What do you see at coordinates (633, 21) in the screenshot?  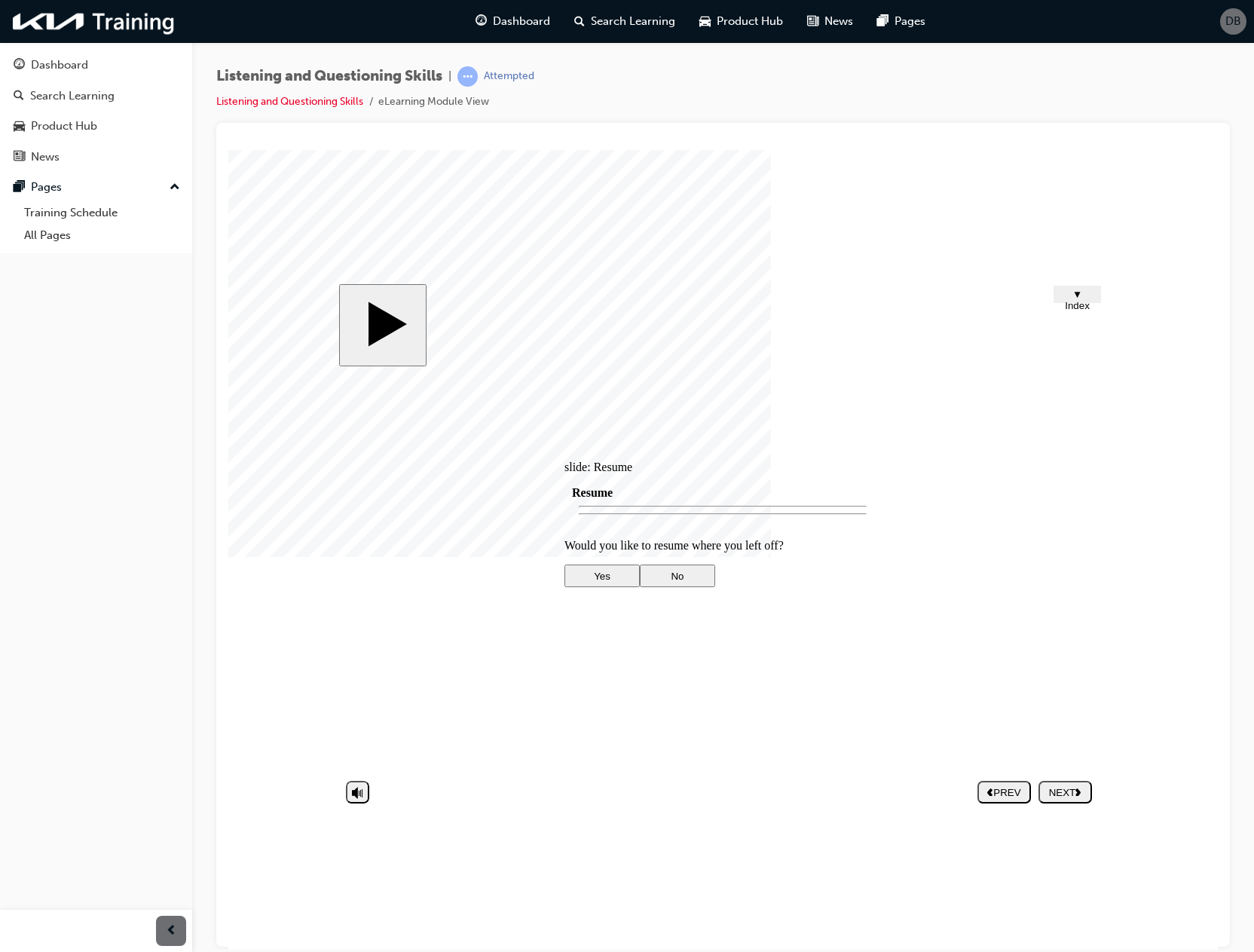 I see `span: Search Learning` at bounding box center [633, 21].